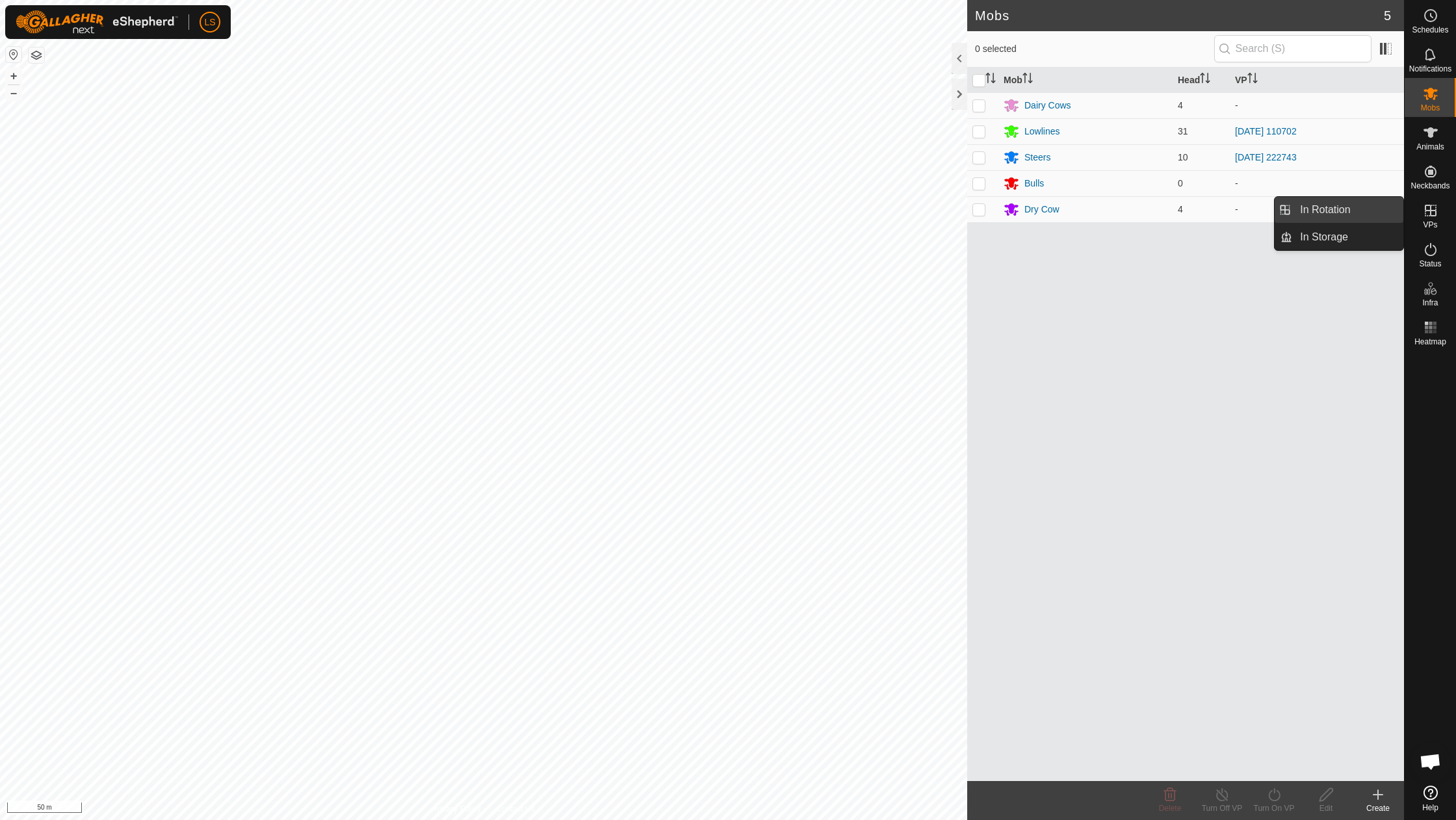 The image size is (1456, 820). Describe the element at coordinates (1317, 80) in the screenshot. I see `th: VP` at that location.